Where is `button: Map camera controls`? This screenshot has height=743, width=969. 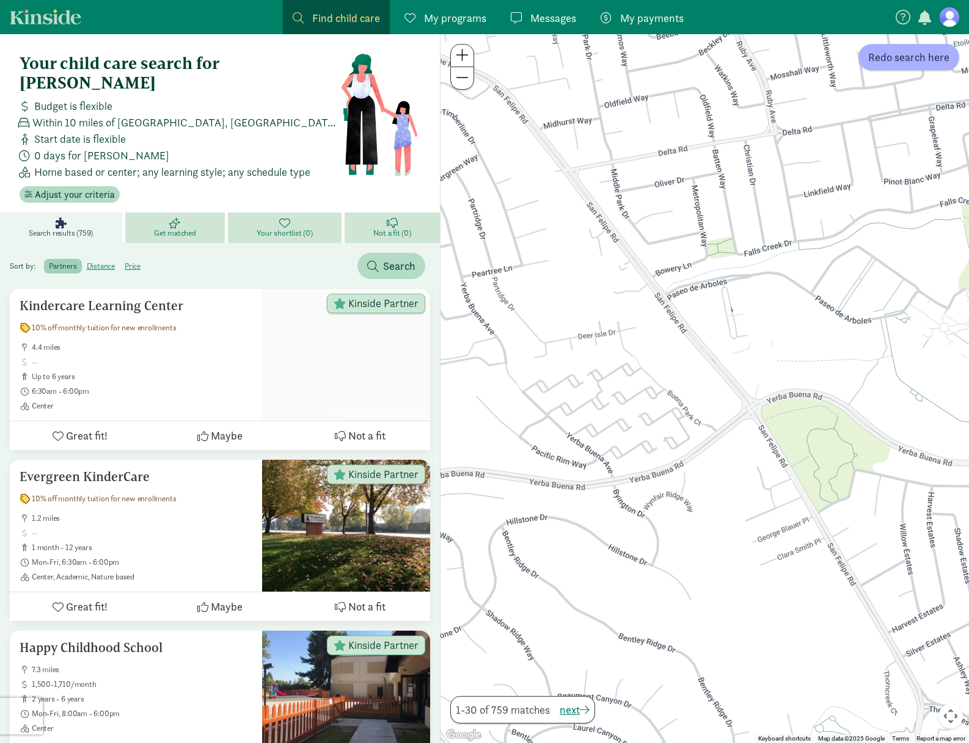 button: Map camera controls is located at coordinates (950, 716).